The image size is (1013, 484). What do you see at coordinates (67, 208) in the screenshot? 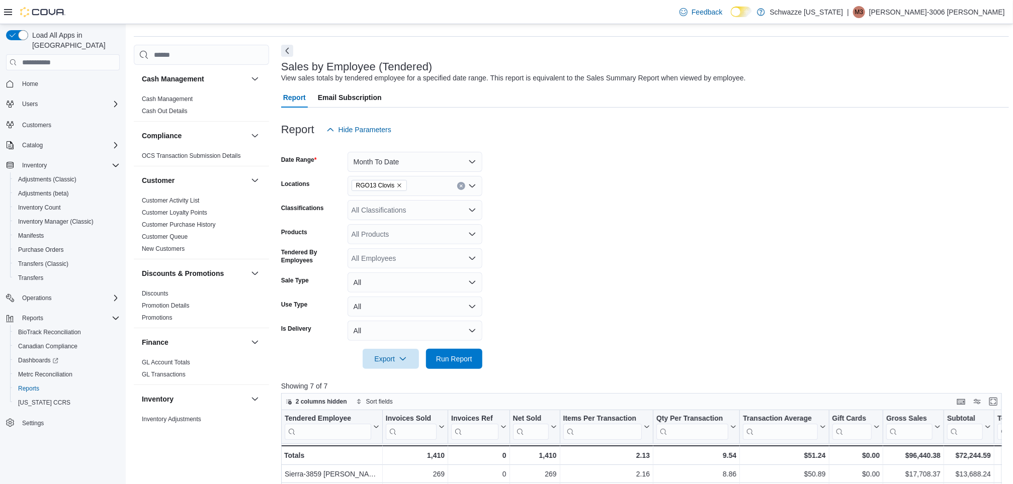
I see `button: Inventory Count` at bounding box center [67, 208].